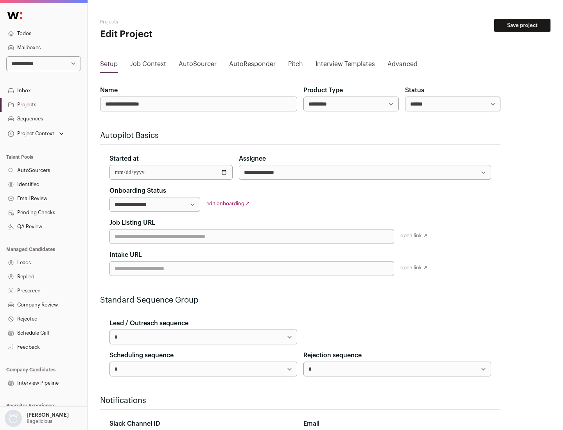 Image resolution: width=563 pixels, height=430 pixels. I want to click on a: edit onboarding ↗, so click(228, 203).